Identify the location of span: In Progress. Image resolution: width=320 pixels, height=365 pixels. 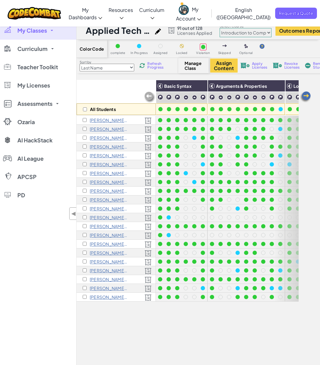
(139, 53).